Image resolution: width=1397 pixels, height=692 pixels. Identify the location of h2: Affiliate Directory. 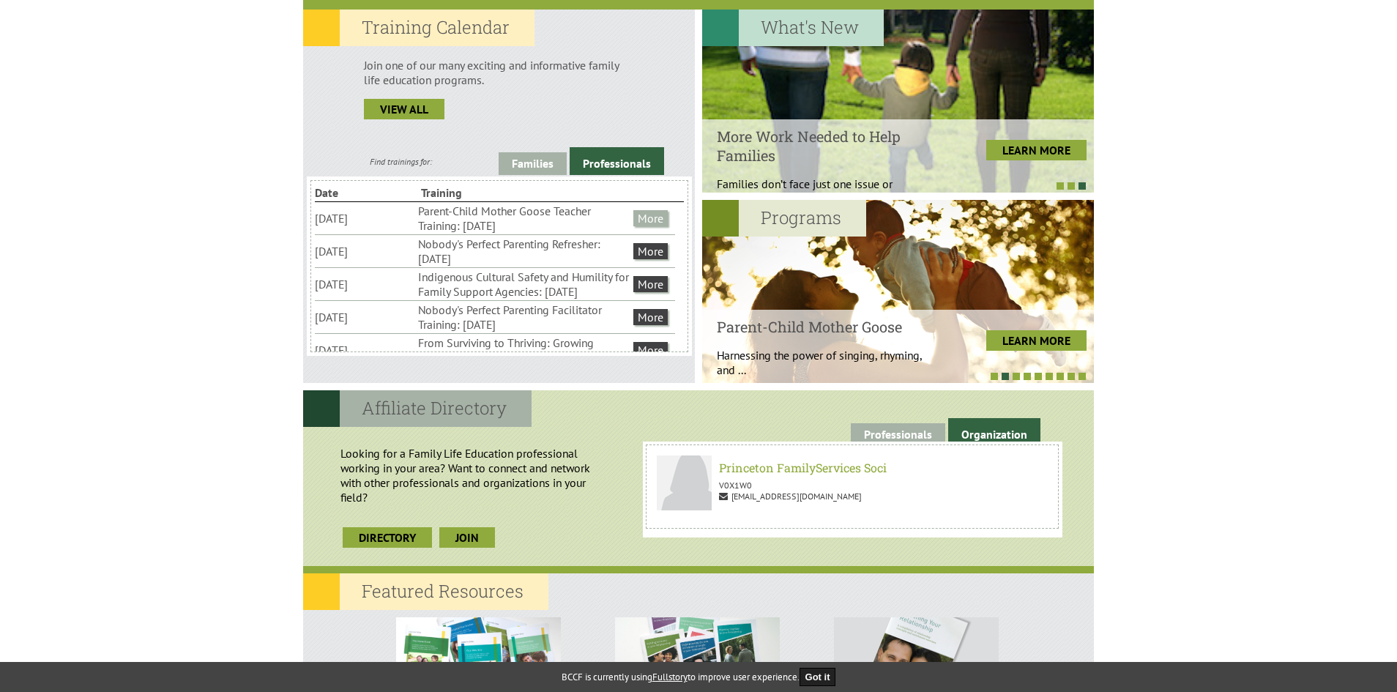
(417, 409).